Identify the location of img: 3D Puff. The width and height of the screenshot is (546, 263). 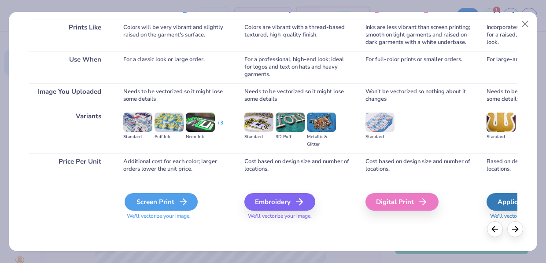
(290, 122).